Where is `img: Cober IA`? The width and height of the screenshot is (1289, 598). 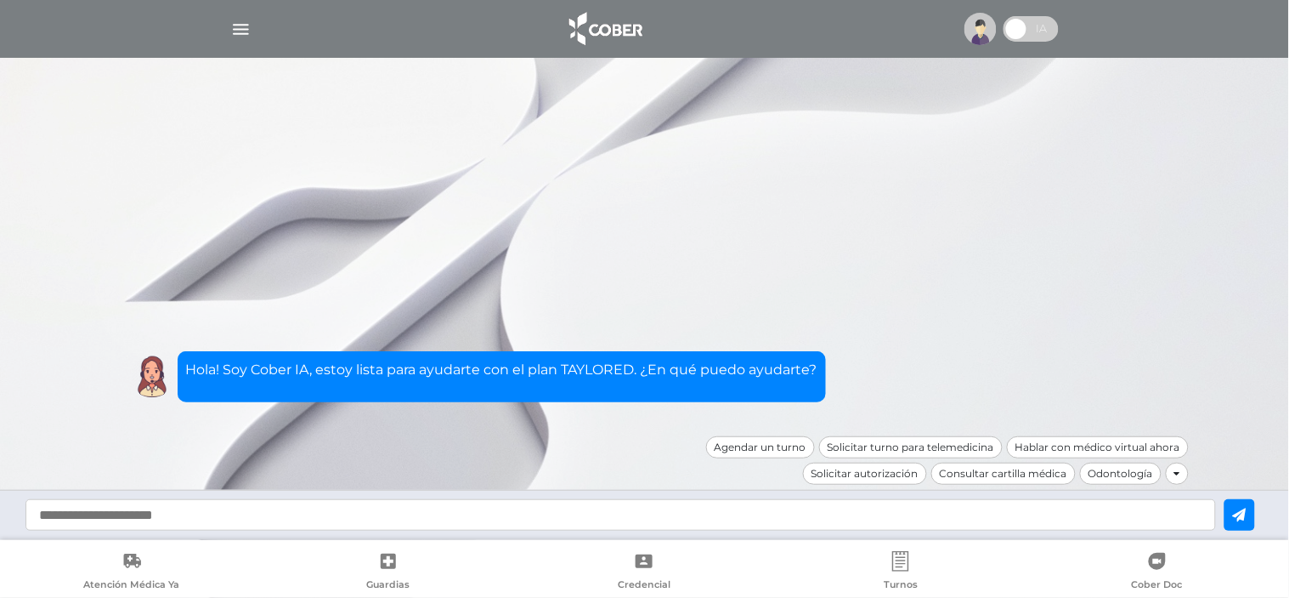 img: Cober IA is located at coordinates (152, 377).